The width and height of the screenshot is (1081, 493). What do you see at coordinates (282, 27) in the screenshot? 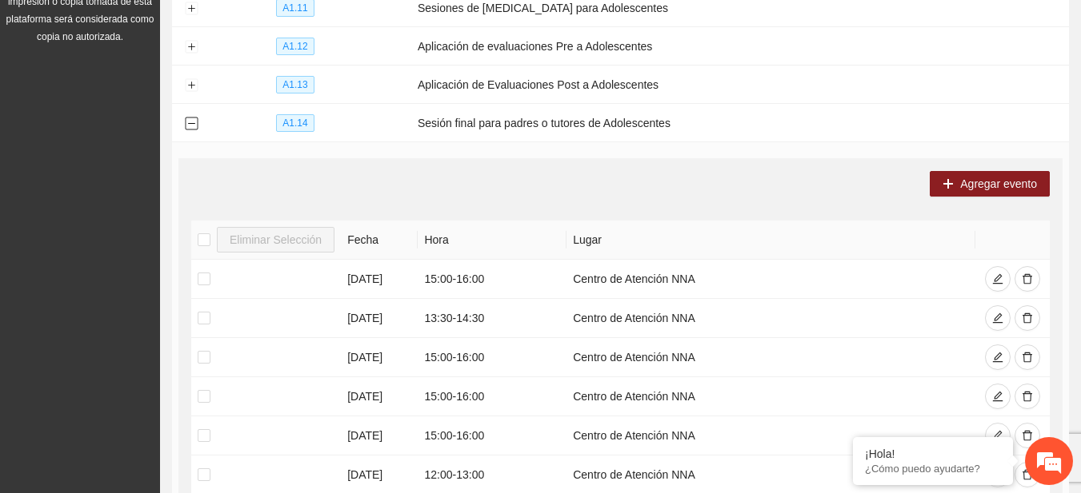
I see `div: Minimizar ventana de chat en vivo` at bounding box center [282, 27].